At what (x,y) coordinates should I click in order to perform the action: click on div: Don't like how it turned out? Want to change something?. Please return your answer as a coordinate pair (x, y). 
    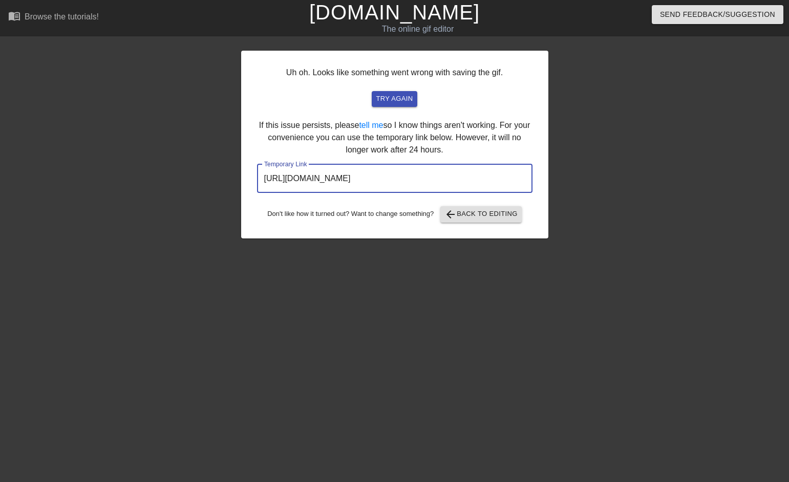
    Looking at the image, I should click on (395, 215).